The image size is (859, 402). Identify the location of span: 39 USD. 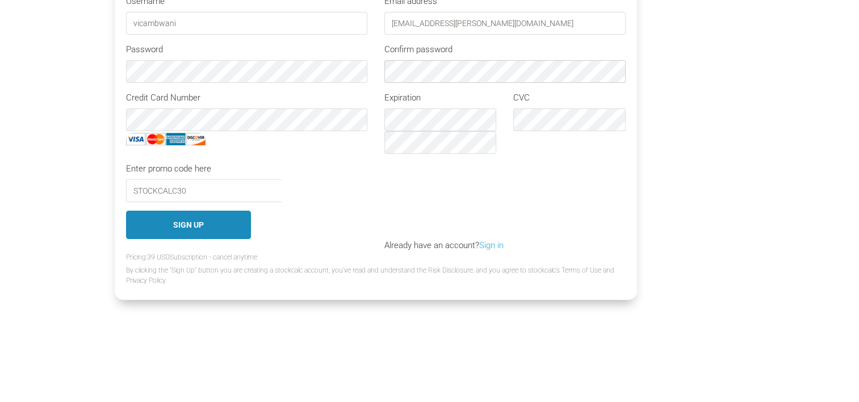
(158, 257).